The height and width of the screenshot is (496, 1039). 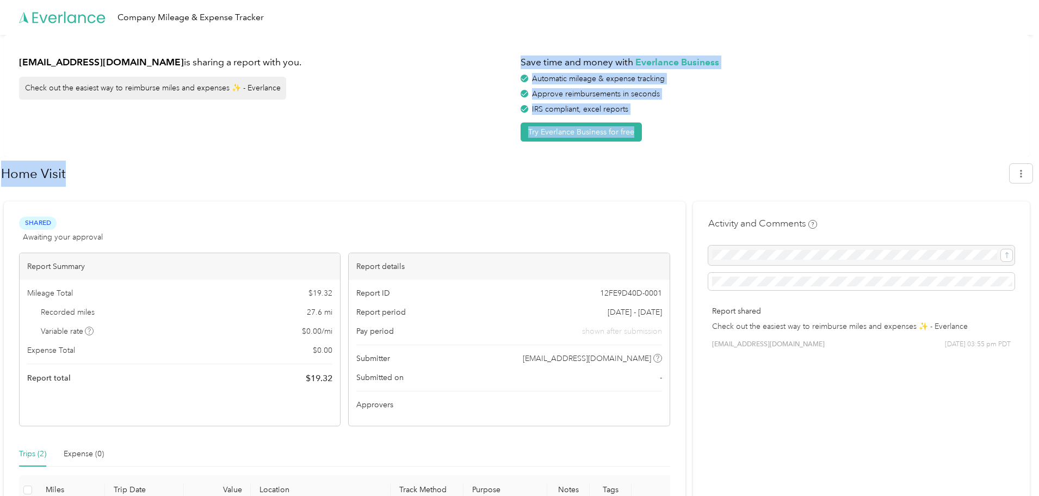 I want to click on span: Report total, so click(x=49, y=378).